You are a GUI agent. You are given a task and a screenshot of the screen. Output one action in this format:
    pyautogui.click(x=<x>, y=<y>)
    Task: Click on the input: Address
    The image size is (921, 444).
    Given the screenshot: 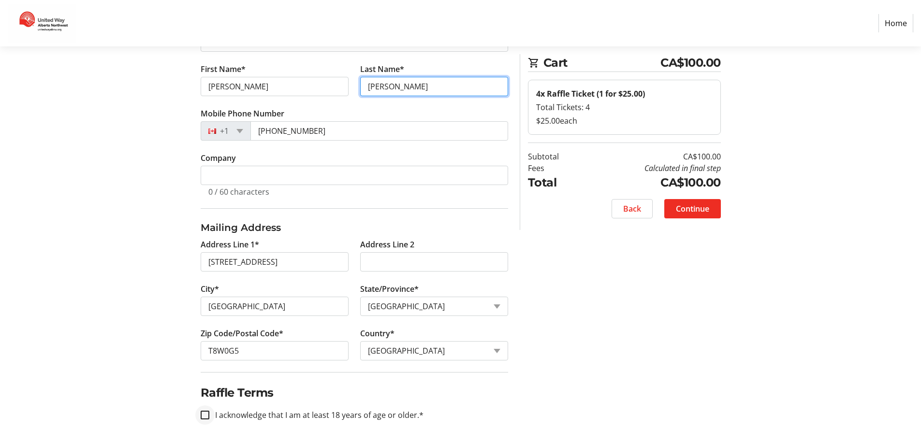 What is the action you would take?
    pyautogui.click(x=275, y=262)
    